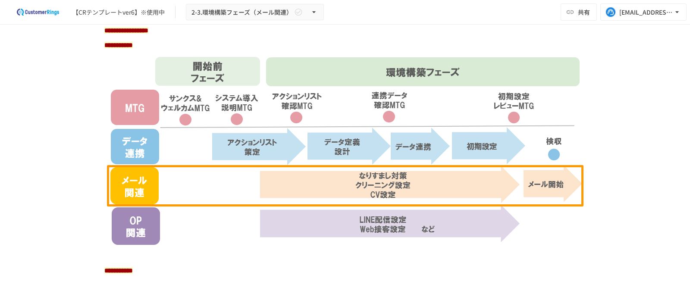 The width and height of the screenshot is (690, 297). What do you see at coordinates (38, 12) in the screenshot?
I see `img: 2eEvPB0nRDFhy0583kMjGN2Zv6C2P7ZKCFl8C3CzR0M` at bounding box center [38, 12].